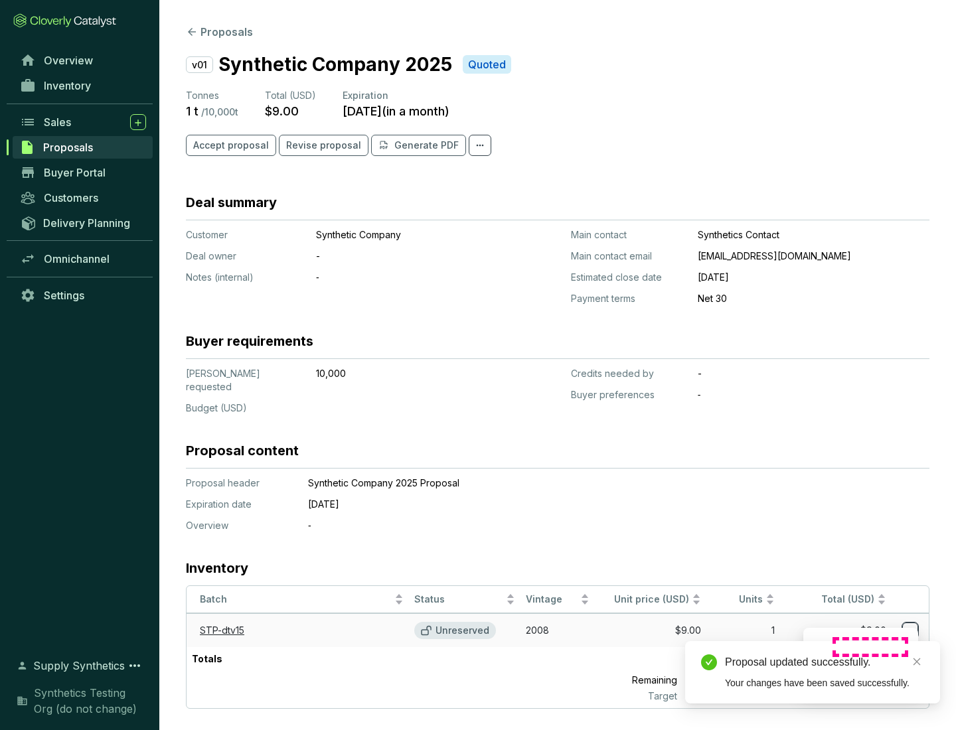 This screenshot has width=956, height=730. What do you see at coordinates (64, 295) in the screenshot?
I see `span: Settings` at bounding box center [64, 295].